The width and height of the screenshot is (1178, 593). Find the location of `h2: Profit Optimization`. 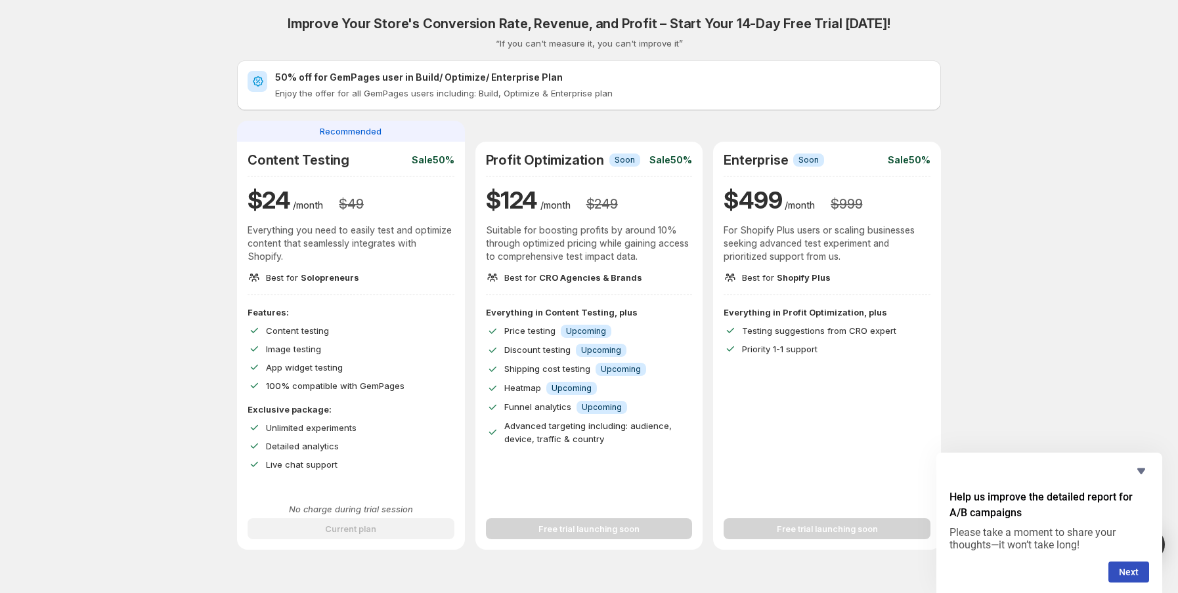

h2: Profit Optimization is located at coordinates (545, 160).